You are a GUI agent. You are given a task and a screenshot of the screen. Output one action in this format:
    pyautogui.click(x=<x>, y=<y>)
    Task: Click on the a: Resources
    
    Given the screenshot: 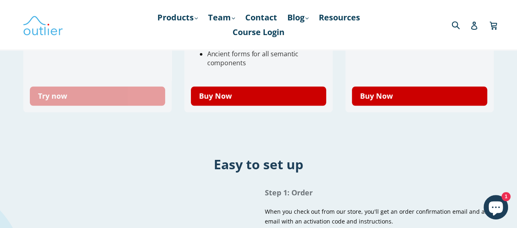 What is the action you would take?
    pyautogui.click(x=339, y=18)
    